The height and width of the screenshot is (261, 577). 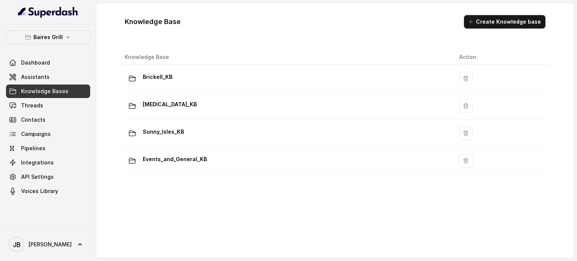 I want to click on a: Threads, so click(x=48, y=106).